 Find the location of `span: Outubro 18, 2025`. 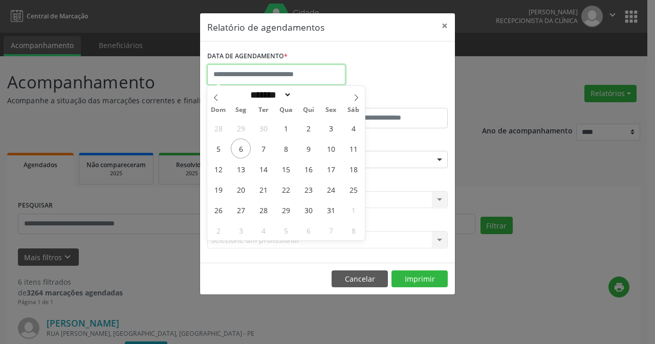

span: Outubro 18, 2025 is located at coordinates (353, 169).